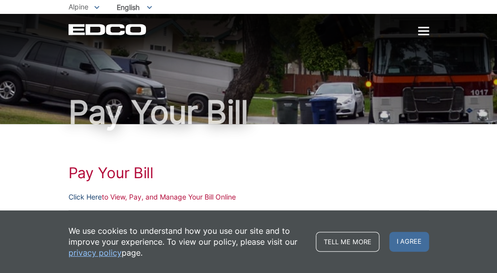 This screenshot has height=273, width=497. What do you see at coordinates (78, 6) in the screenshot?
I see `span: Alpine` at bounding box center [78, 6].